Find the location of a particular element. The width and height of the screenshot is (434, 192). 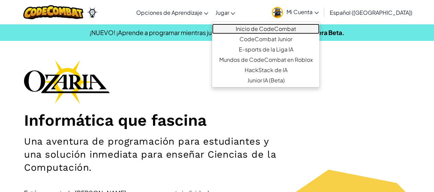

a: Jugar is located at coordinates (225, 12).